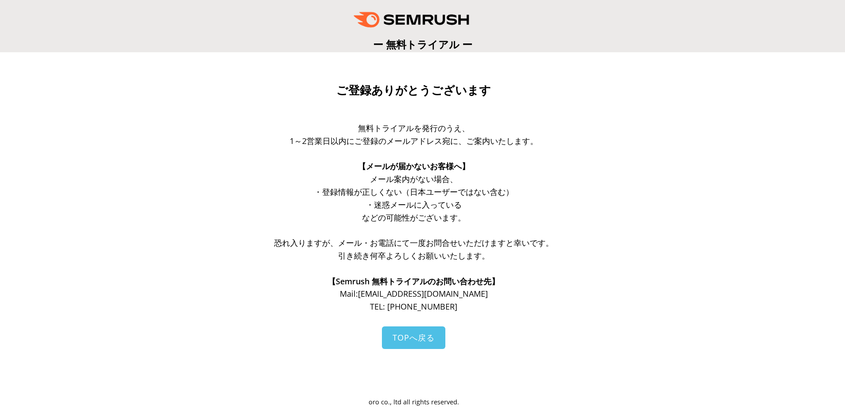  Describe the element at coordinates (414, 243) in the screenshot. I see `span: 恐れ入りますが、メール・お電話にて一度お問合せいただけますと幸いです。` at that location.